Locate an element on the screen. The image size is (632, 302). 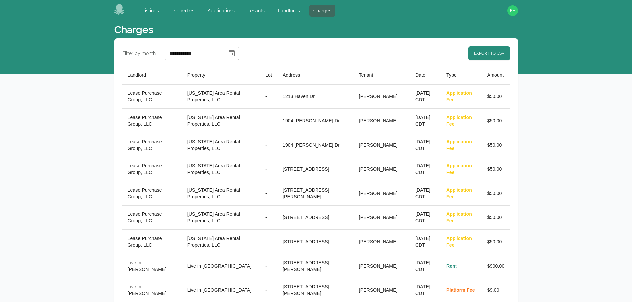
span: Rent is located at coordinates (451, 266).